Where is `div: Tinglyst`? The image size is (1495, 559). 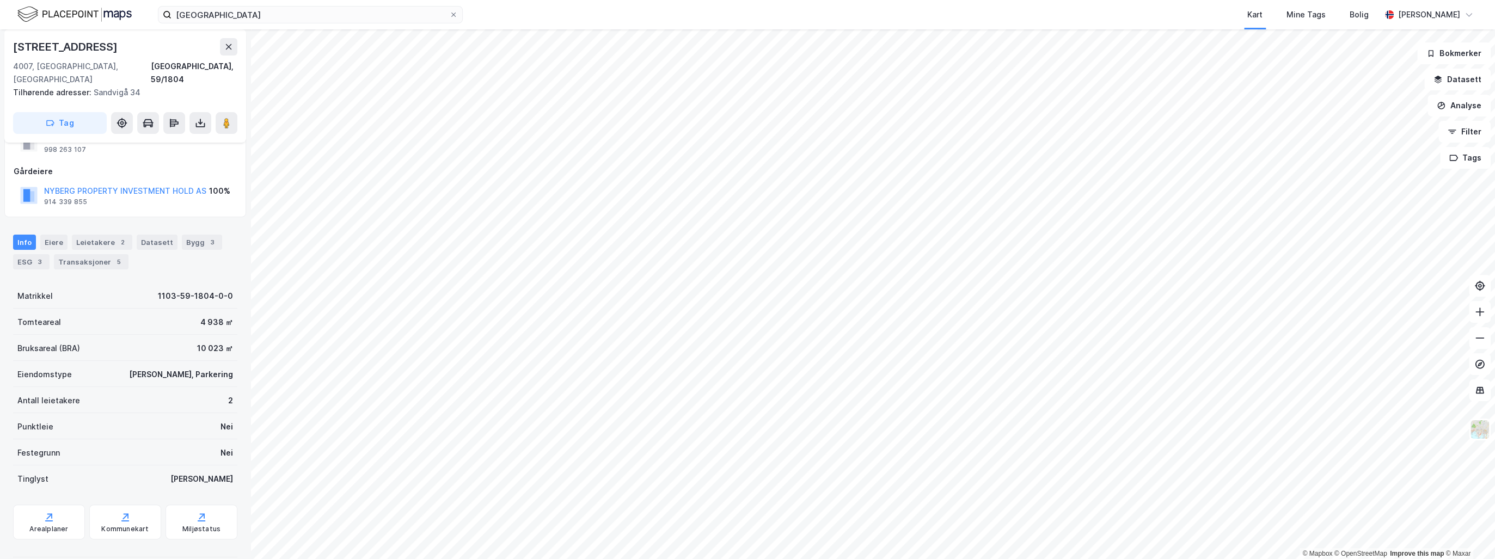 div: Tinglyst is located at coordinates (33, 479).